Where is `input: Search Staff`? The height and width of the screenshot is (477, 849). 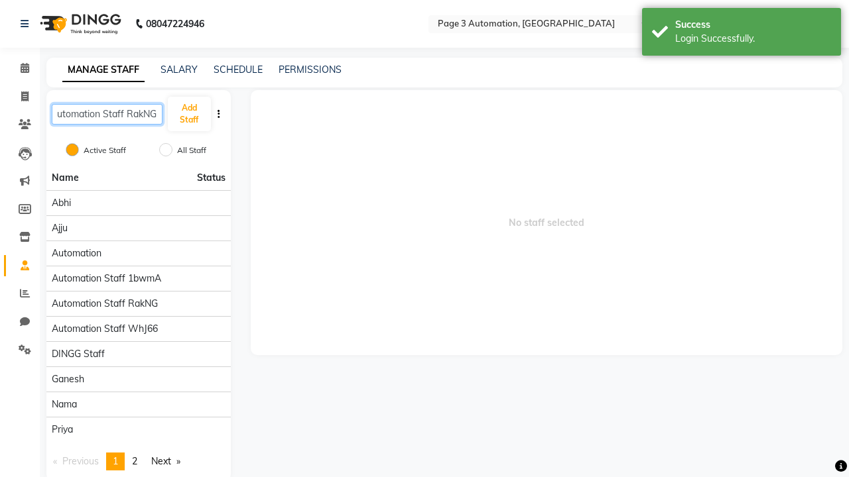
input: Search Staff is located at coordinates (107, 114).